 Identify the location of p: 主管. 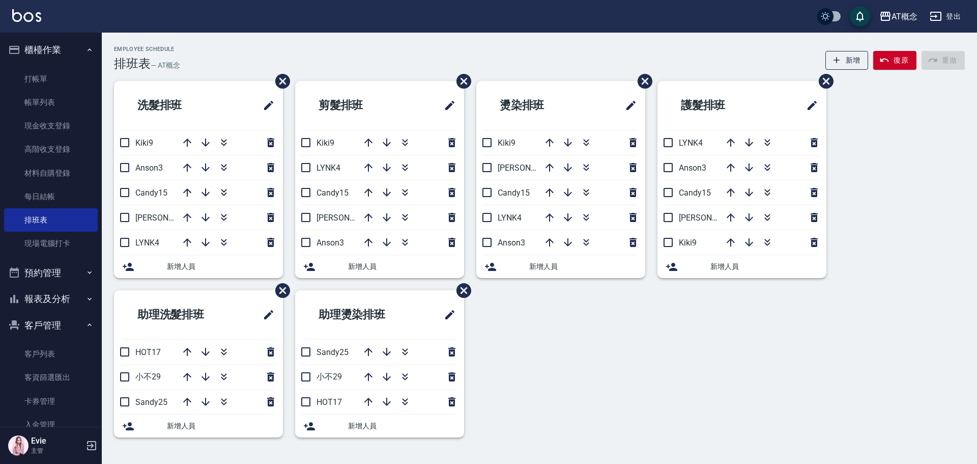
(57, 450).